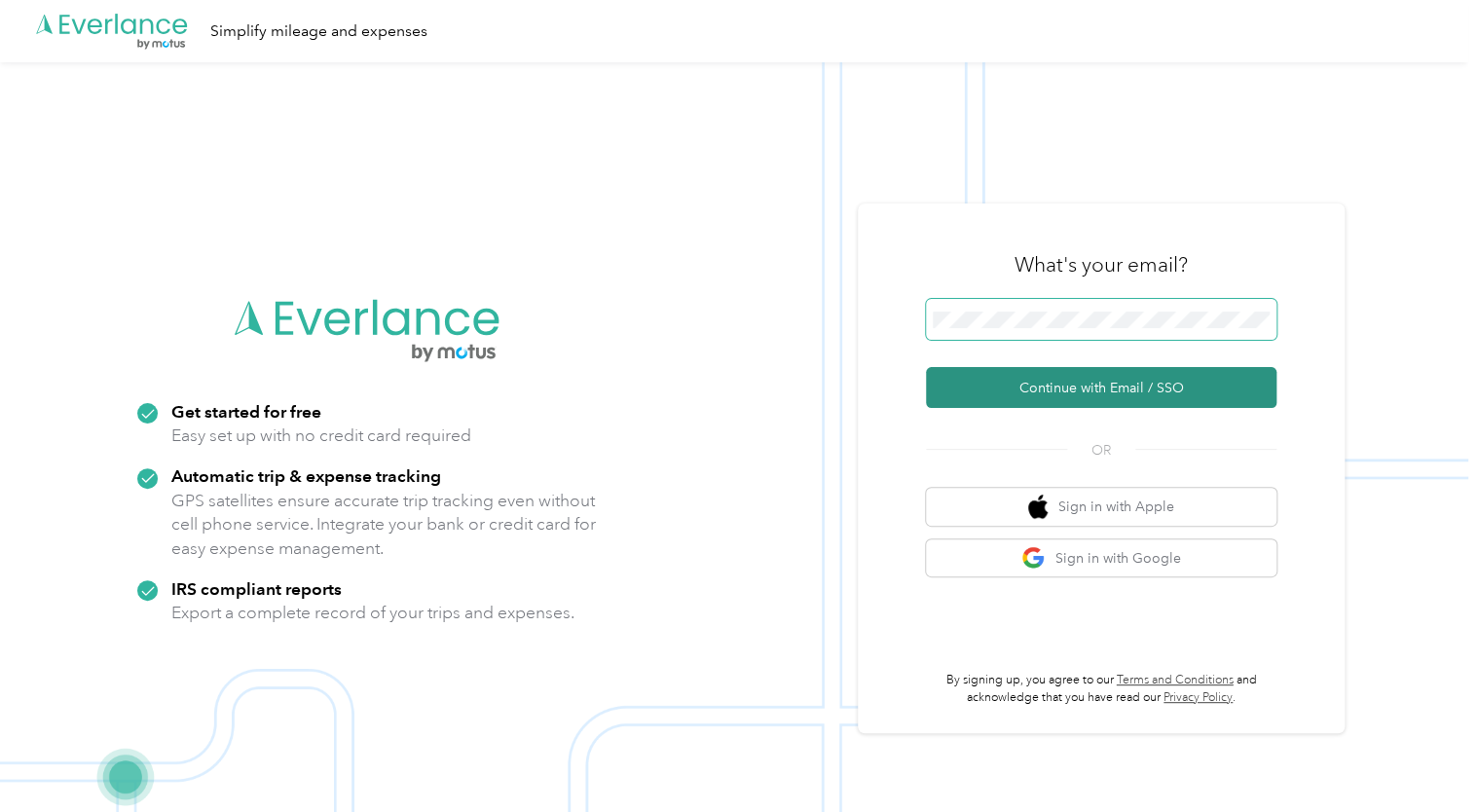 The height and width of the screenshot is (812, 1478). I want to click on p: Easy set up with no credit card required, so click(321, 435).